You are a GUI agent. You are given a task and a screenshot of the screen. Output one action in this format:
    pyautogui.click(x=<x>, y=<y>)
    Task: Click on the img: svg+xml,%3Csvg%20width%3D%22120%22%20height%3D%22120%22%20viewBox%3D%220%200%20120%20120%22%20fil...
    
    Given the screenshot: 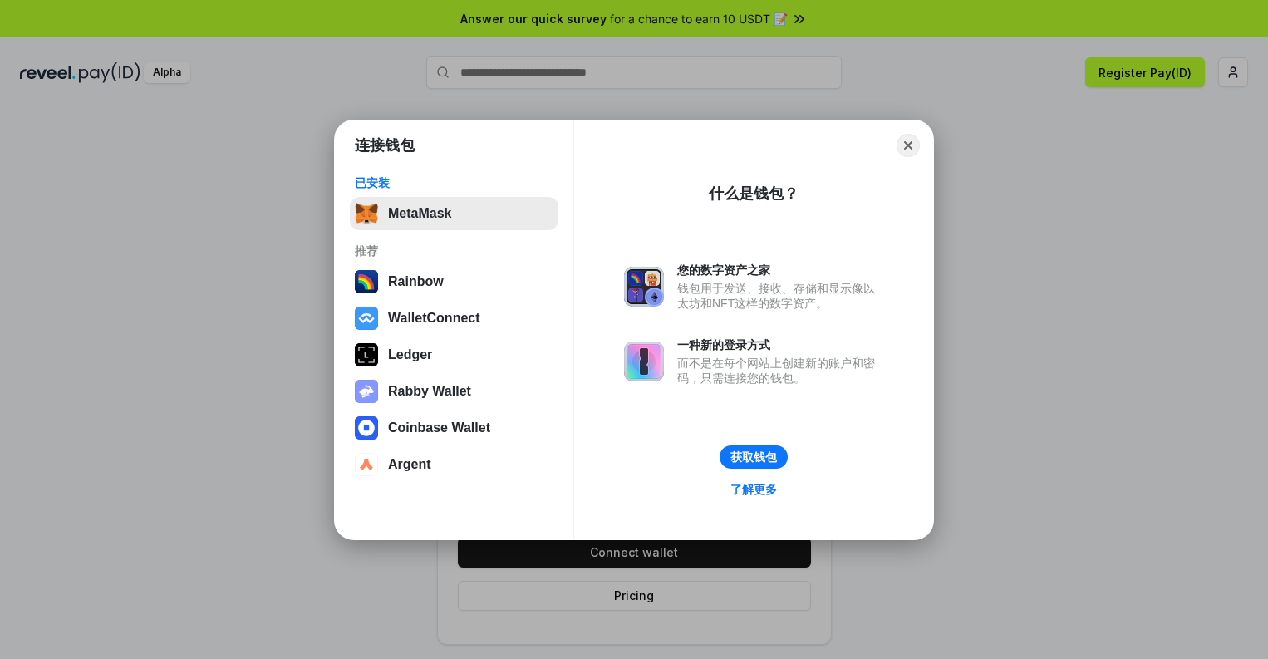 What is the action you would take?
    pyautogui.click(x=366, y=282)
    